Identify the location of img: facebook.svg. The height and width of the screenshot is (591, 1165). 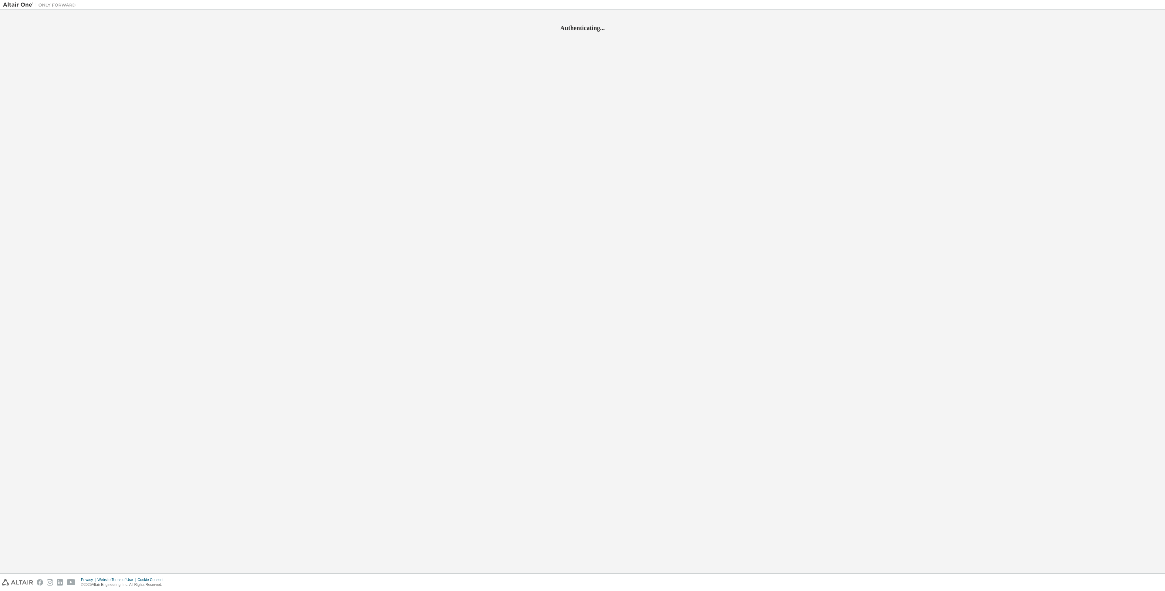
(40, 582).